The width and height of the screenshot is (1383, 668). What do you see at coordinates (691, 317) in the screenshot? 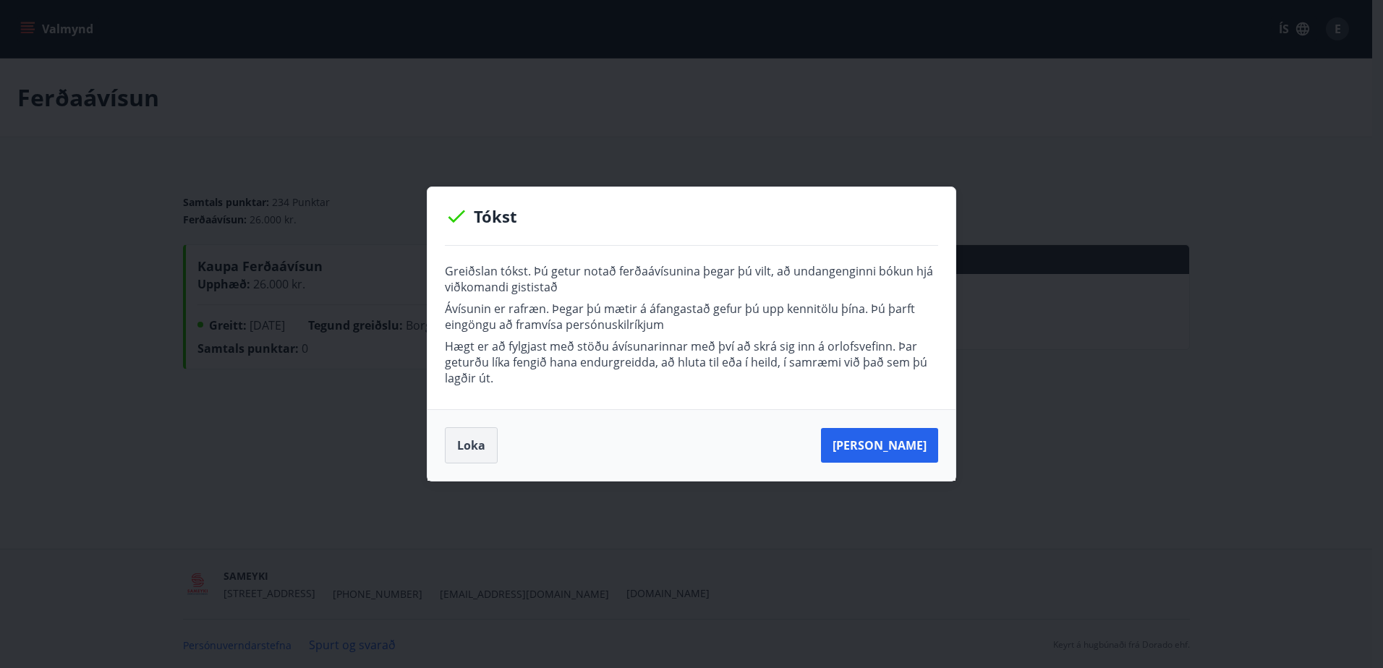
I see `p: Ávísunin er rafræn. Þegar þú mætir á áfangastað gefur þú upp kennitölu þína. Þú þarft eingöngu að...` at bounding box center [691, 317].